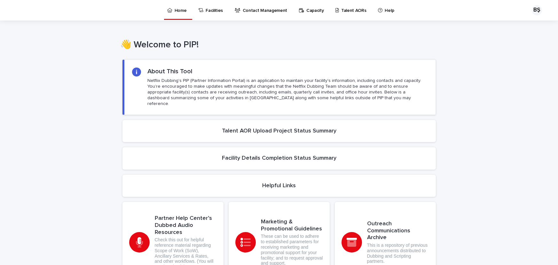 Image resolution: width=558 pixels, height=265 pixels. Describe the element at coordinates (170, 71) in the screenshot. I see `h2: About This Tool` at that location.